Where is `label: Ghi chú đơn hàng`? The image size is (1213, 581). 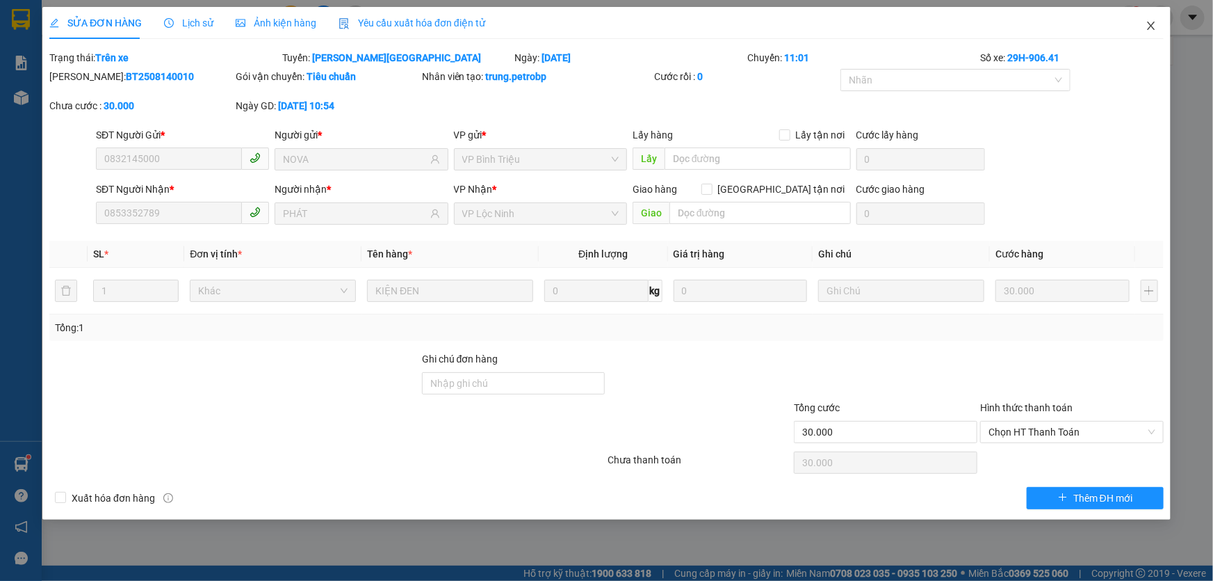
label: Ghi chú đơn hàng is located at coordinates (460, 359).